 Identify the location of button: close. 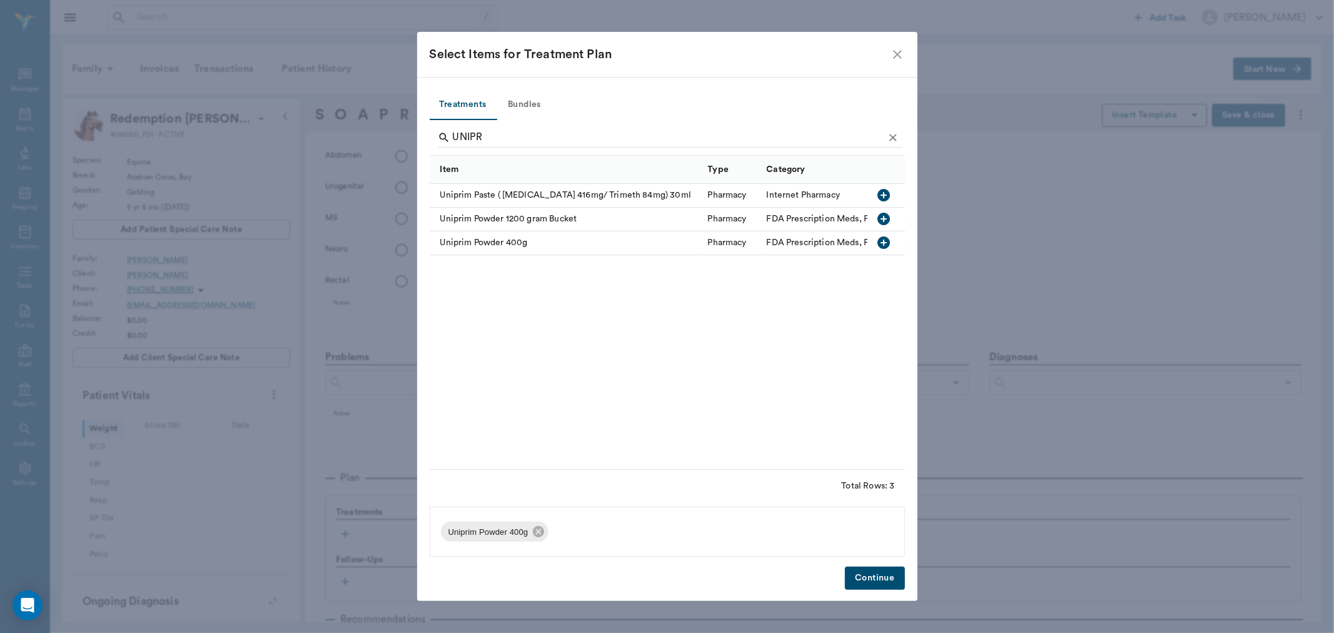
(898, 54).